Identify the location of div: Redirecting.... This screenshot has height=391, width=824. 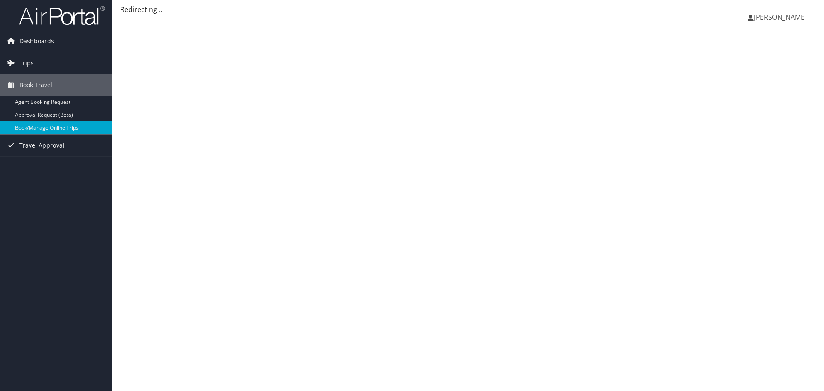
(468, 9).